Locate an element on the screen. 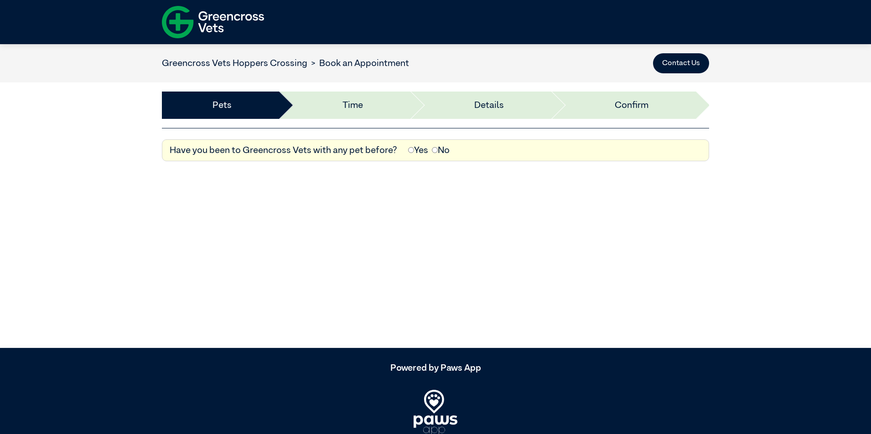 The image size is (871, 434). li: Book an Appointment is located at coordinates (358, 63).